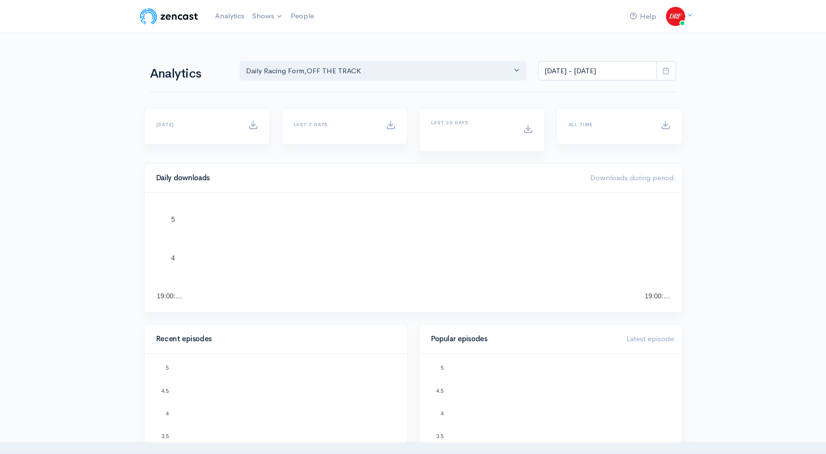 The width and height of the screenshot is (826, 454). What do you see at coordinates (302, 16) in the screenshot?
I see `a: People` at bounding box center [302, 16].